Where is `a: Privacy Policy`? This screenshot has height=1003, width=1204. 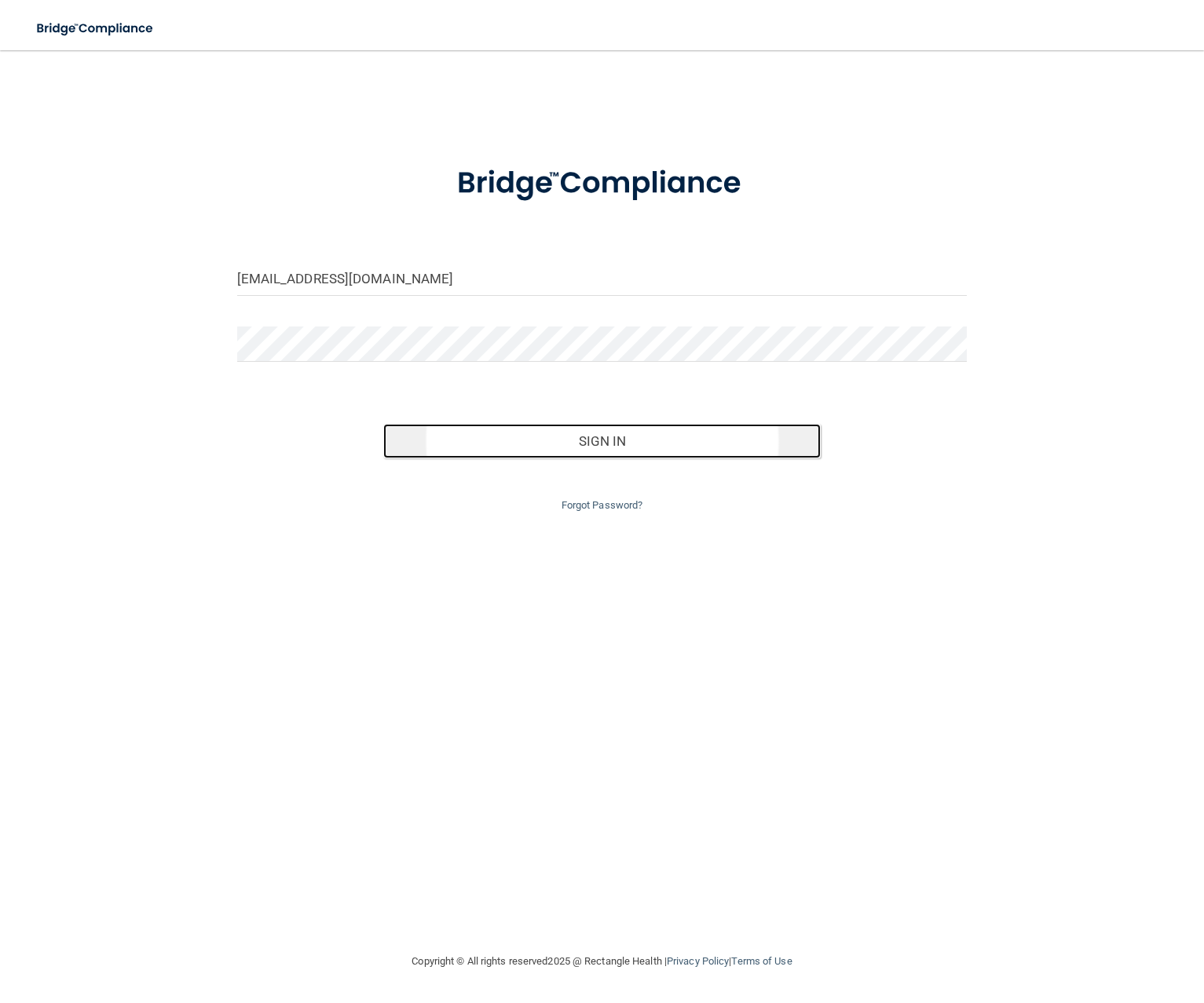
a: Privacy Policy is located at coordinates (697, 960).